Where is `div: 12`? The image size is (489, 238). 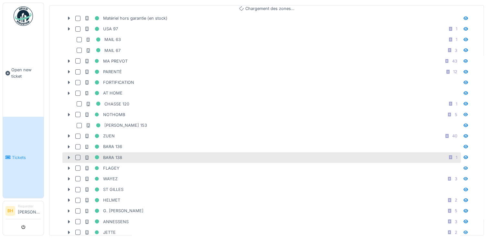
div: 12 is located at coordinates (455, 72).